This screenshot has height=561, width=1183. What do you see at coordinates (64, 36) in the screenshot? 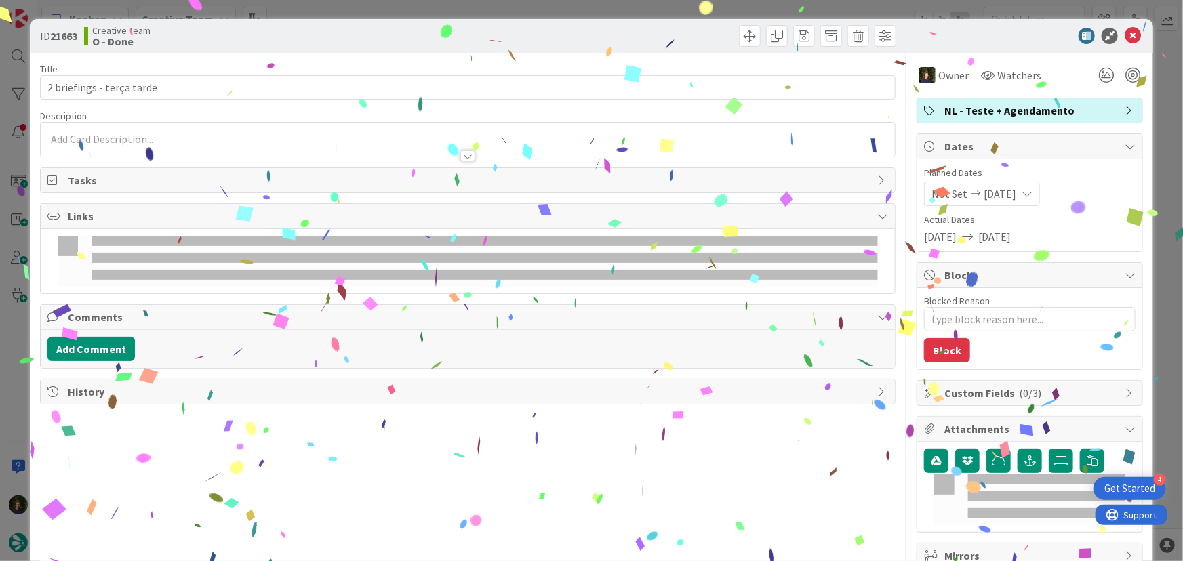
I see `b: 21663` at bounding box center [64, 36].